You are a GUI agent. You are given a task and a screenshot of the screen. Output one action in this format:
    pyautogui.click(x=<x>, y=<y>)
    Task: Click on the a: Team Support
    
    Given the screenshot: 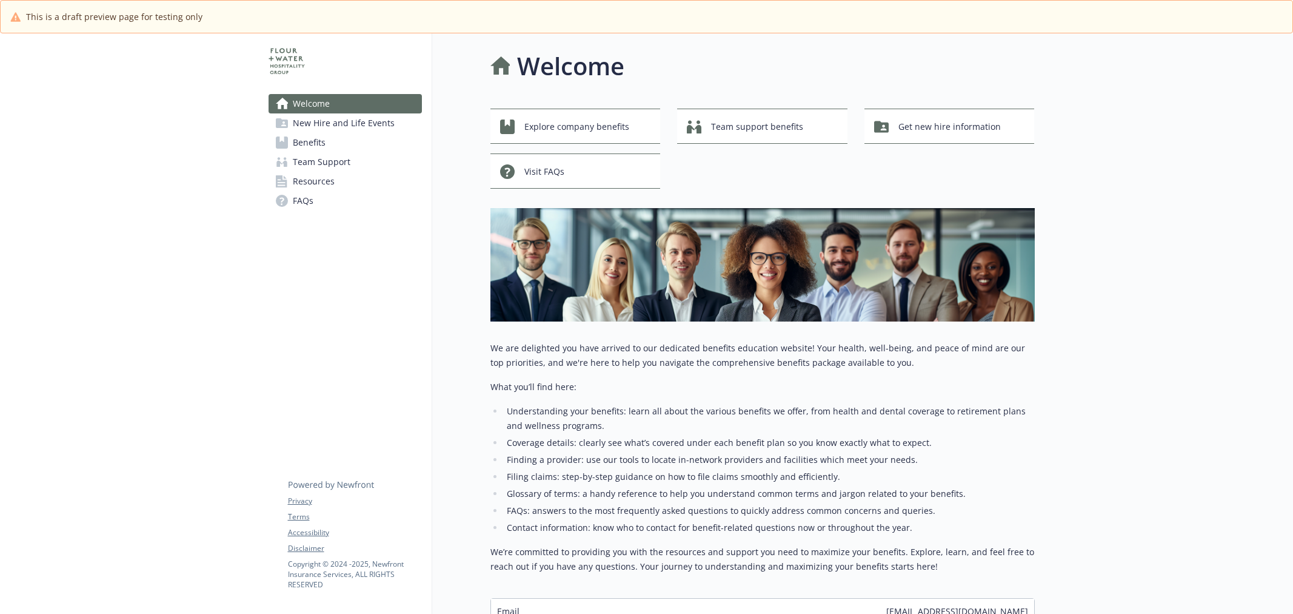 What is the action you would take?
    pyautogui.click(x=345, y=162)
    